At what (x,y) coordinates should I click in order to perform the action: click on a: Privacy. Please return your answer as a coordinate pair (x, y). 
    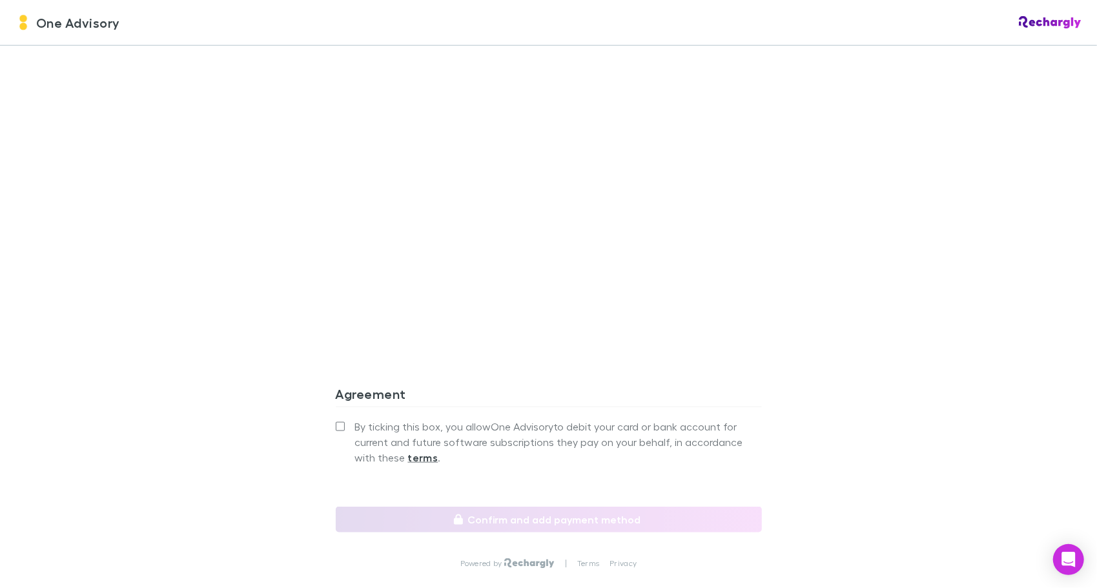
    Looking at the image, I should click on (623, 564).